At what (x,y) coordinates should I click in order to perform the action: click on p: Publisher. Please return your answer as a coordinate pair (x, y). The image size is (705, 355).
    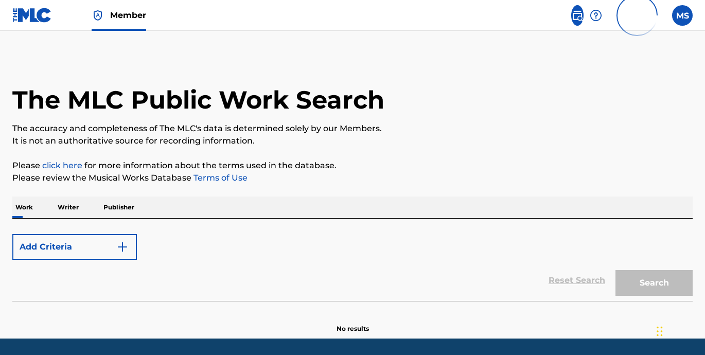
    Looking at the image, I should click on (119, 207).